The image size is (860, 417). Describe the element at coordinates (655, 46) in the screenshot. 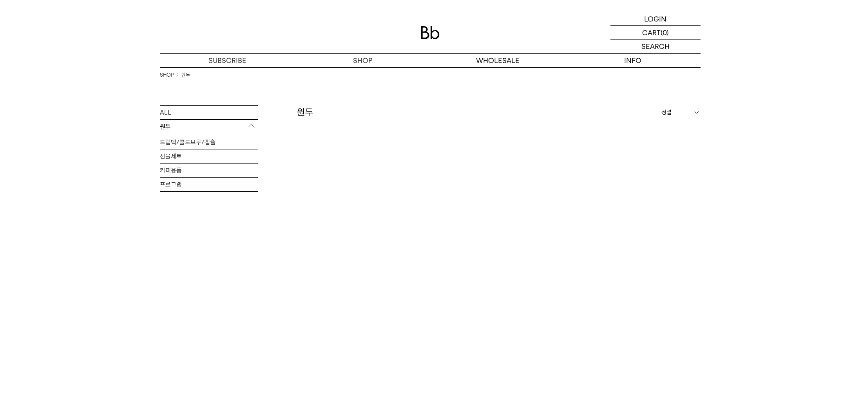

I see `p: SEARCH` at that location.